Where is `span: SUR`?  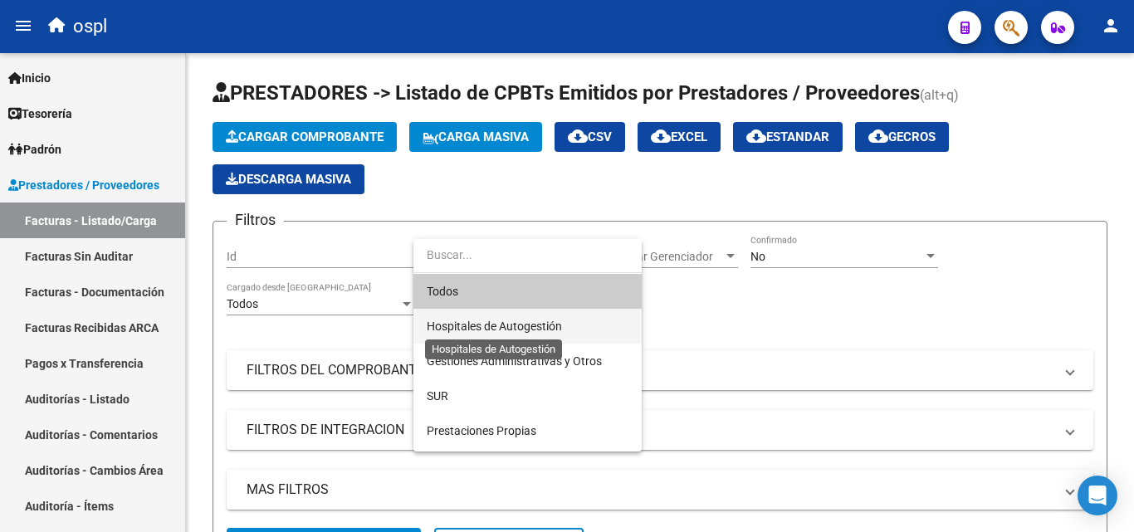 span: SUR is located at coordinates (437, 396).